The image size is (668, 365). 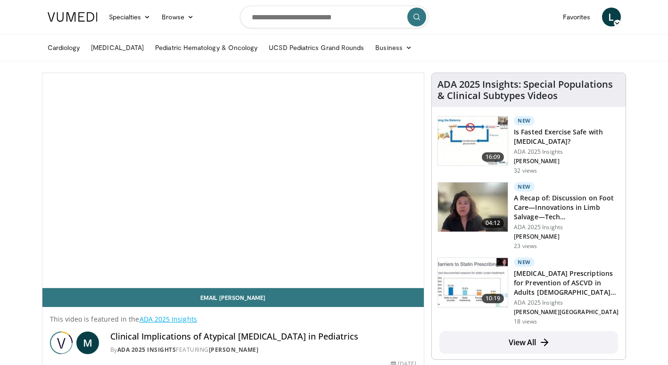 I want to click on img: VuMedi Logo, so click(x=73, y=17).